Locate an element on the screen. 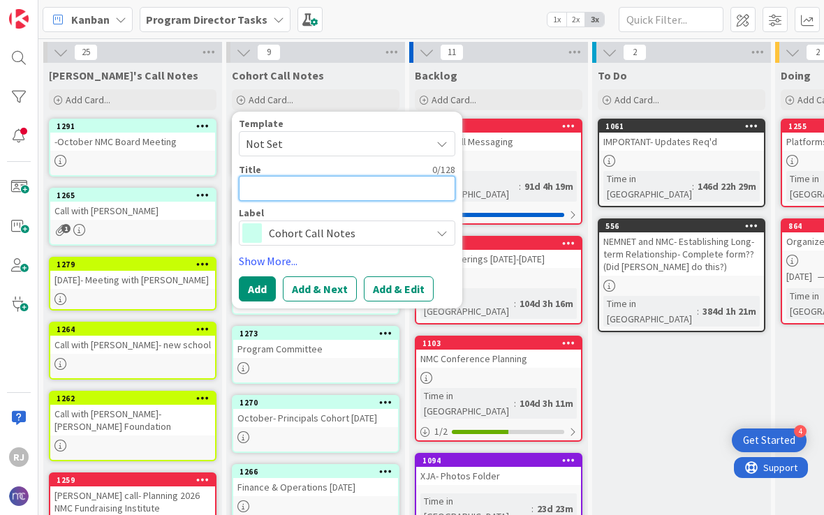 The width and height of the screenshot is (824, 515). div: 1262 is located at coordinates (133, 399).